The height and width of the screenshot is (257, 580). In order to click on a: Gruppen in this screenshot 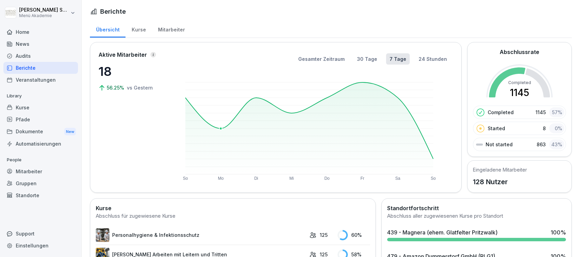, I will do `click(41, 183)`.